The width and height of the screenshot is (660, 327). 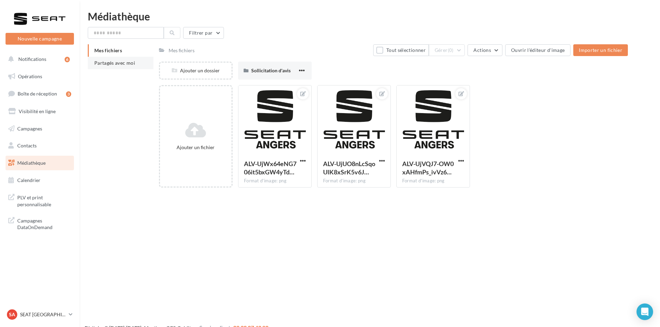 I want to click on button: Ouvrir l'éditeur d'image, so click(x=538, y=50).